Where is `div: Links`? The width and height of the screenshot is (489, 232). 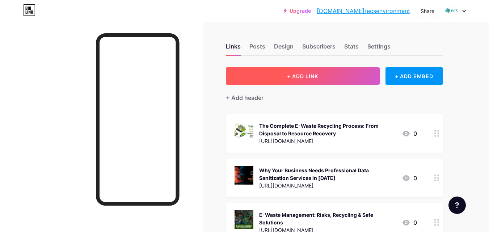 div: Links is located at coordinates (233, 49).